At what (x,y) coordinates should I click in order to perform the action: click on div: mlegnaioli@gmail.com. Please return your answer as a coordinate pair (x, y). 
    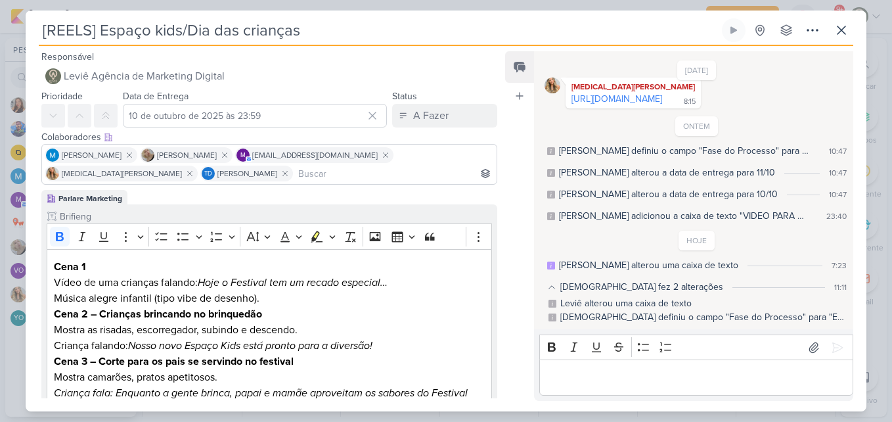
    Looking at the image, I should click on (243, 155).